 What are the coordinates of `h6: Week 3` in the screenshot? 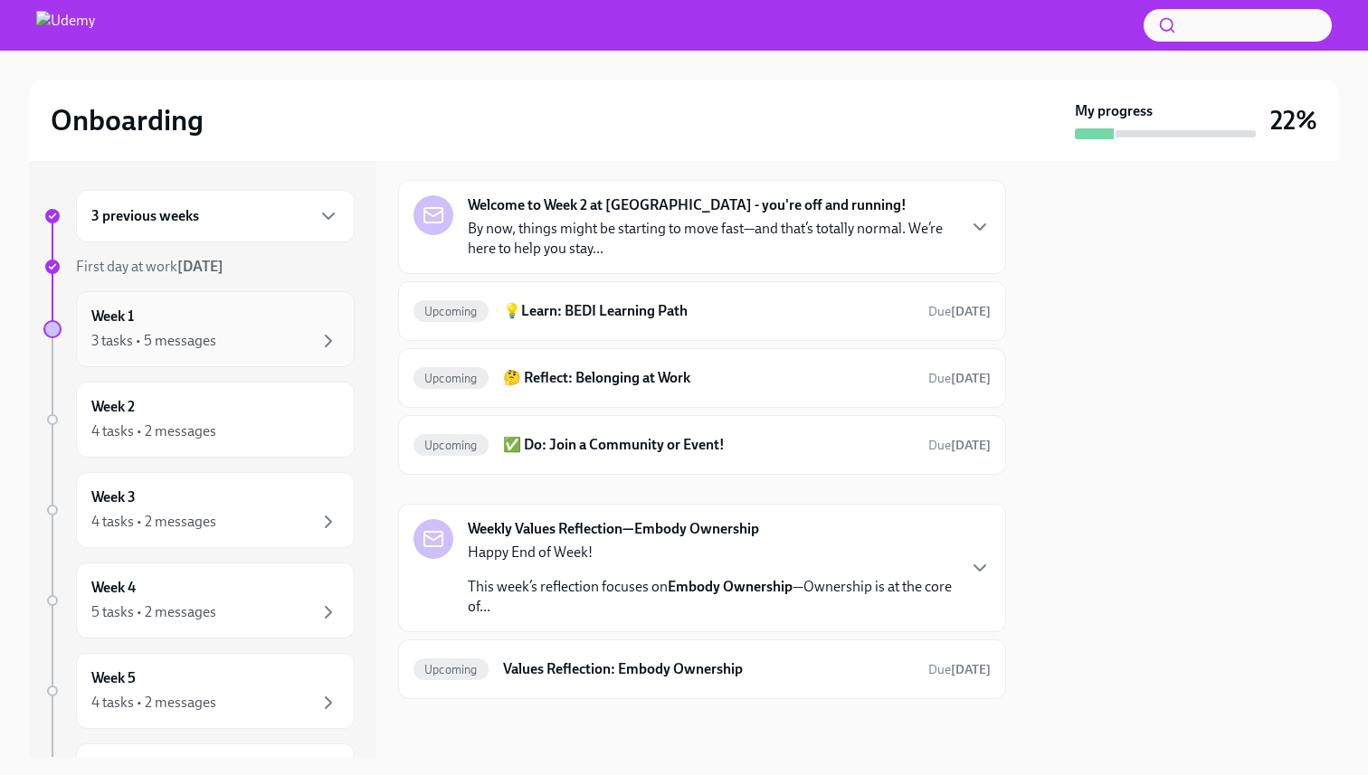 It's located at (113, 498).